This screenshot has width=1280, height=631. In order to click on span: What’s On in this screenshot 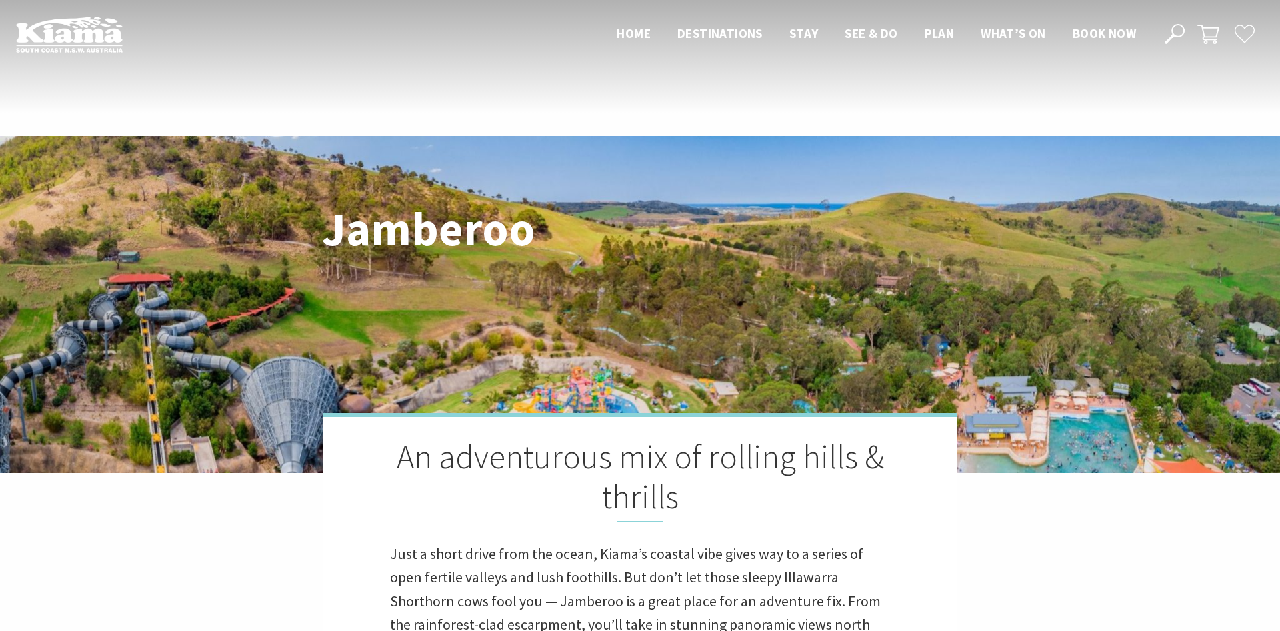, I will do `click(1013, 33)`.